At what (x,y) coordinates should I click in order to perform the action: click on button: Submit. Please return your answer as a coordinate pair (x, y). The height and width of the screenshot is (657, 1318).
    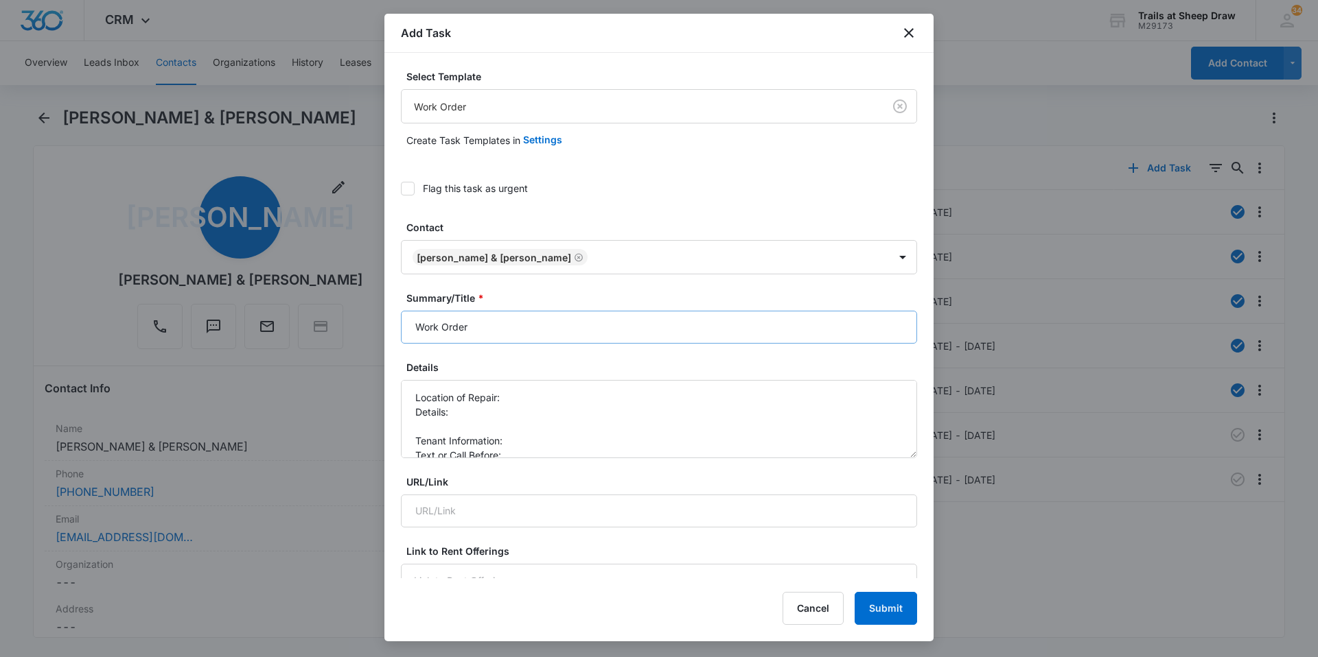
    Looking at the image, I should click on (885, 609).